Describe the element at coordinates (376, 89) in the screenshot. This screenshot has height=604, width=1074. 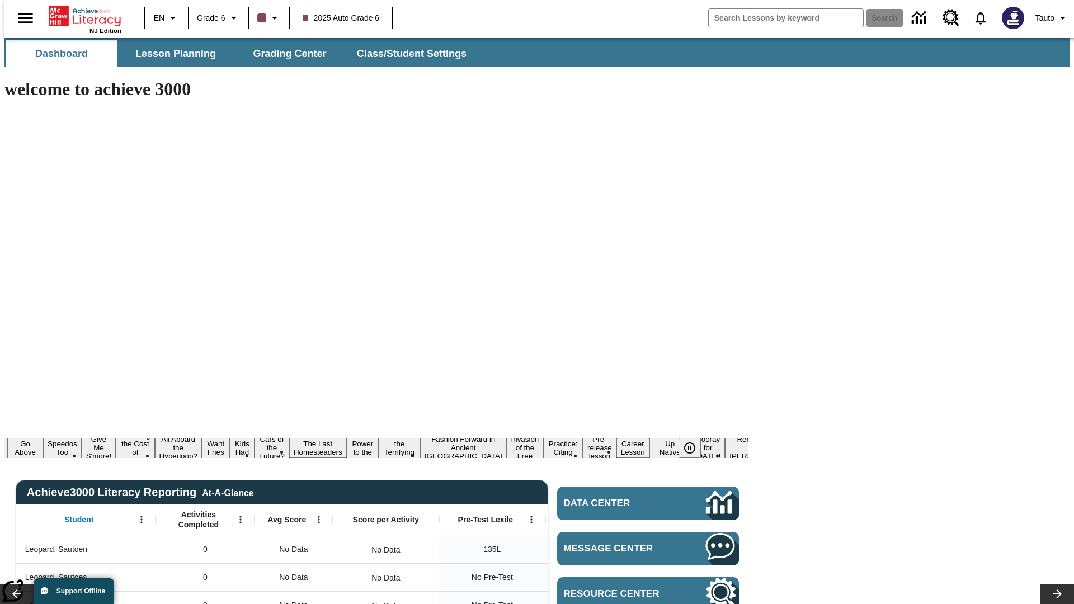
I see `h1: welcome to achieve 3000` at that location.